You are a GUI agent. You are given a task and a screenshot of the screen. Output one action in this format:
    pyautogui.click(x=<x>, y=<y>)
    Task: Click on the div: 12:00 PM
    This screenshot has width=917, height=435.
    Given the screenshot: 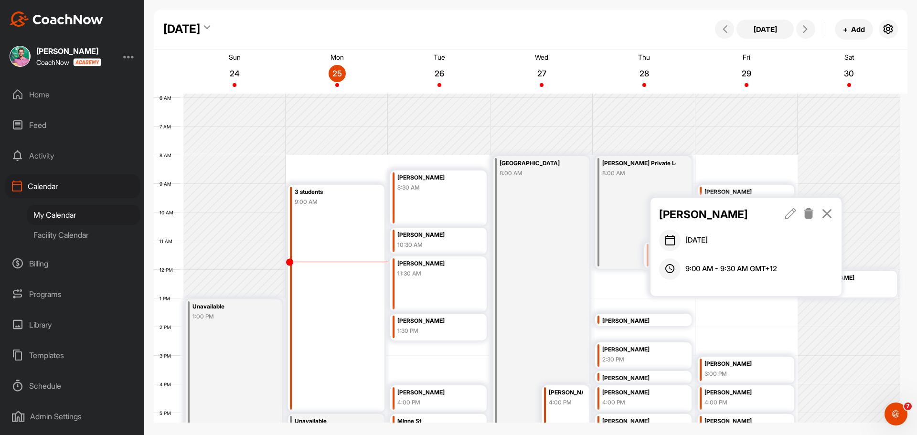 What is the action you would take?
    pyautogui.click(x=844, y=288)
    